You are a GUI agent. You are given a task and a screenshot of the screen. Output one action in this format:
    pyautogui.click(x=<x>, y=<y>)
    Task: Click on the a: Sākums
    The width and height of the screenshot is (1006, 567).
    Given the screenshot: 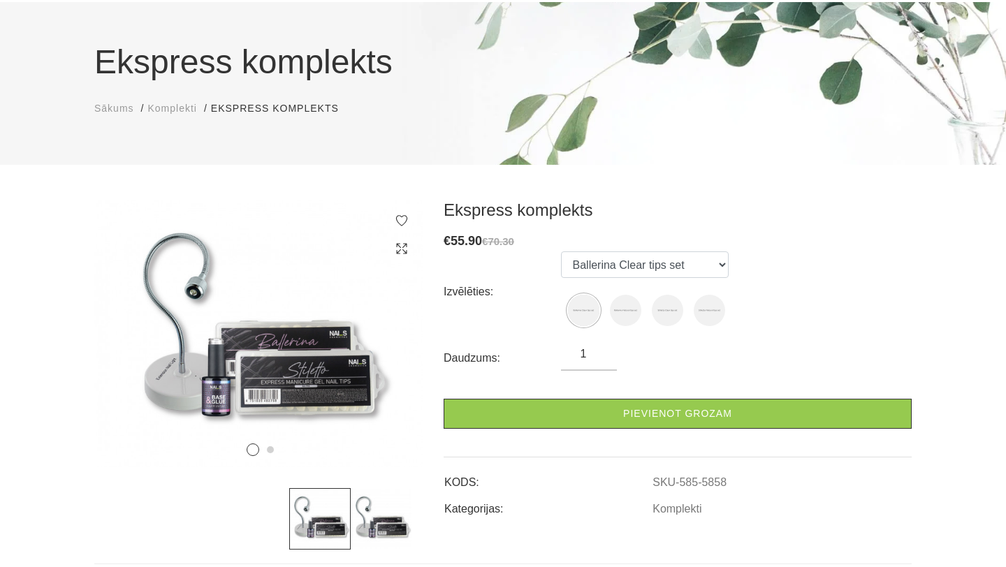 What is the action you would take?
    pyautogui.click(x=114, y=108)
    